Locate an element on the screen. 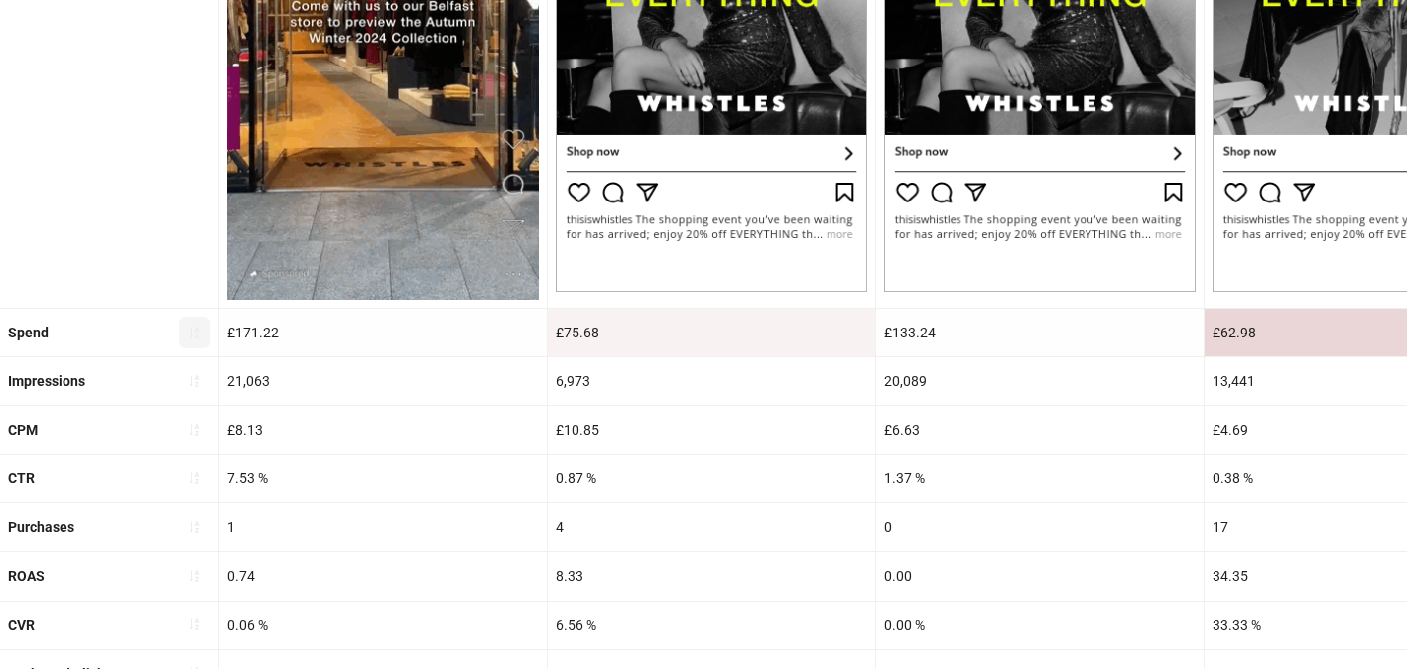  div: 0.74 is located at coordinates (383, 575).